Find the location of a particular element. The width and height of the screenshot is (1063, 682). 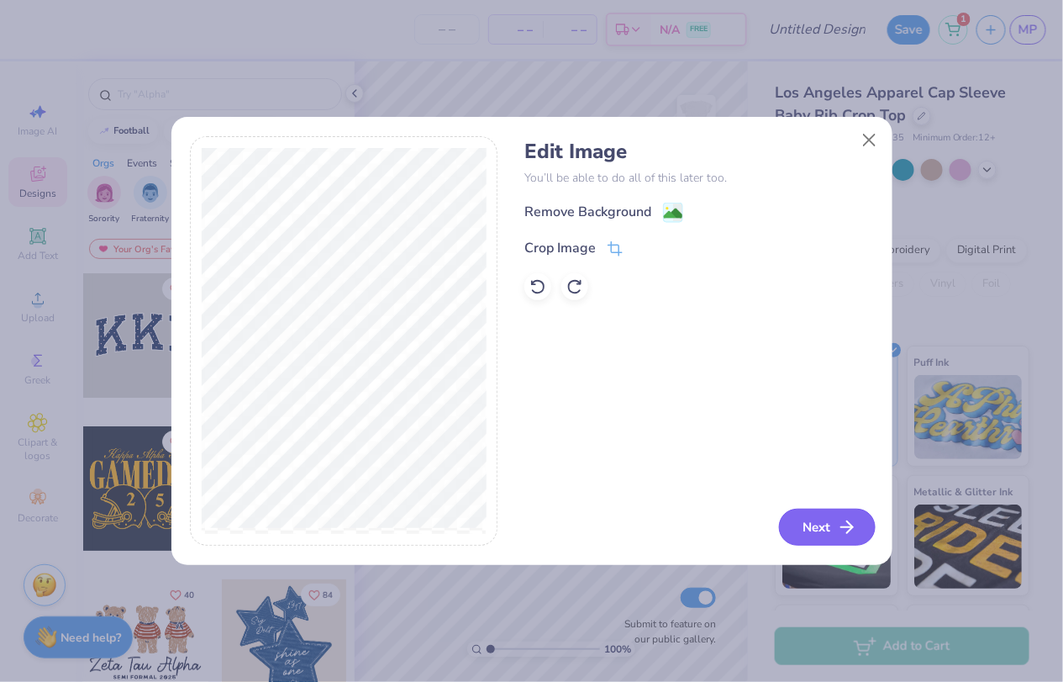

div: Remove Background is located at coordinates (587, 212).